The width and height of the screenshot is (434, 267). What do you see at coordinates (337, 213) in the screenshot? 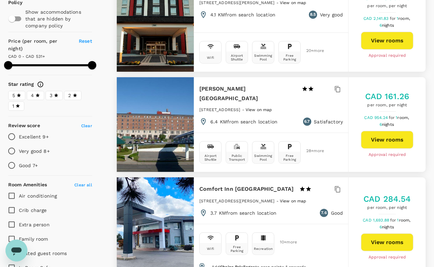
I see `p: Good` at bounding box center [337, 213].